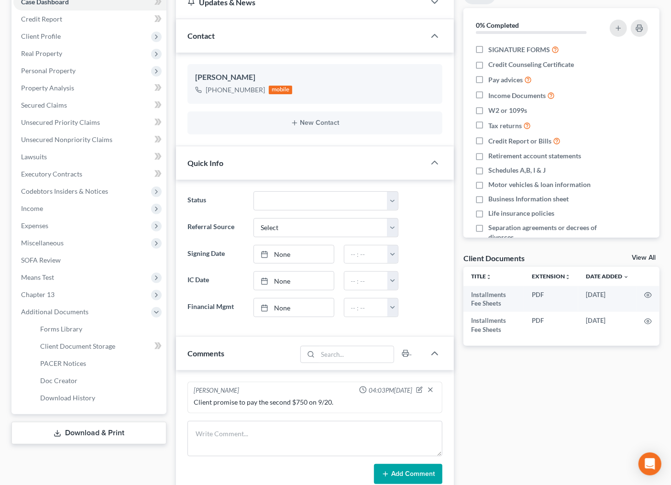  Describe the element at coordinates (216, 228) in the screenshot. I see `label: Referral Source` at that location.